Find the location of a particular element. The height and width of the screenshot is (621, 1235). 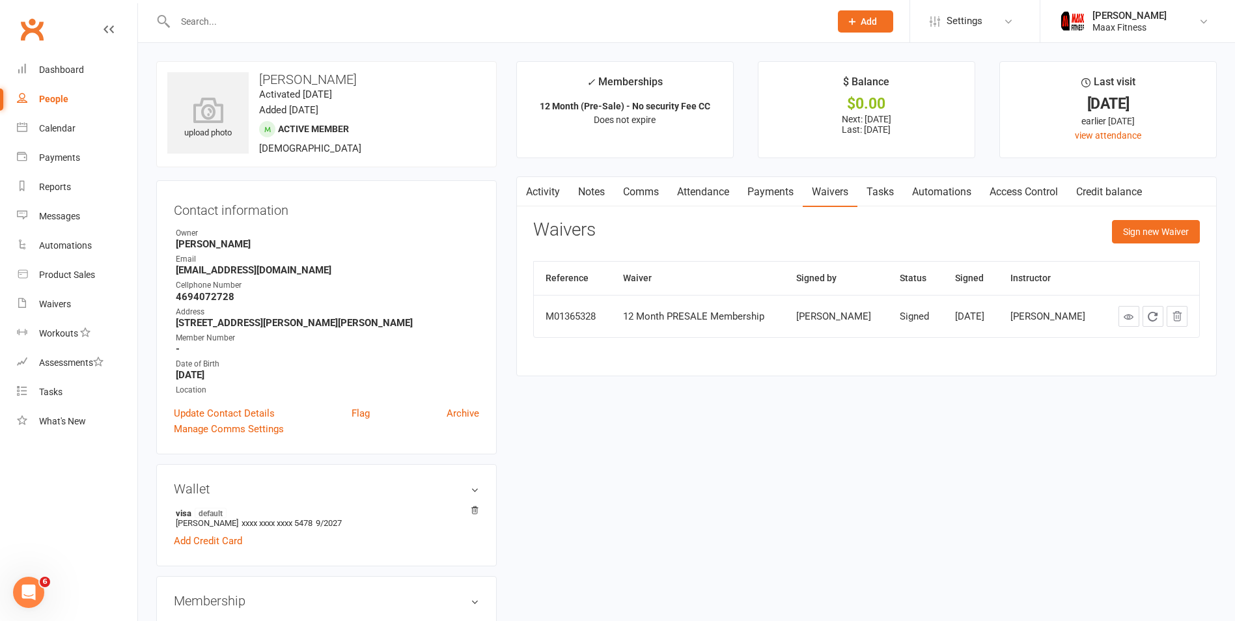

span: xxxx xxxx xxxx 5478 is located at coordinates (277, 523).